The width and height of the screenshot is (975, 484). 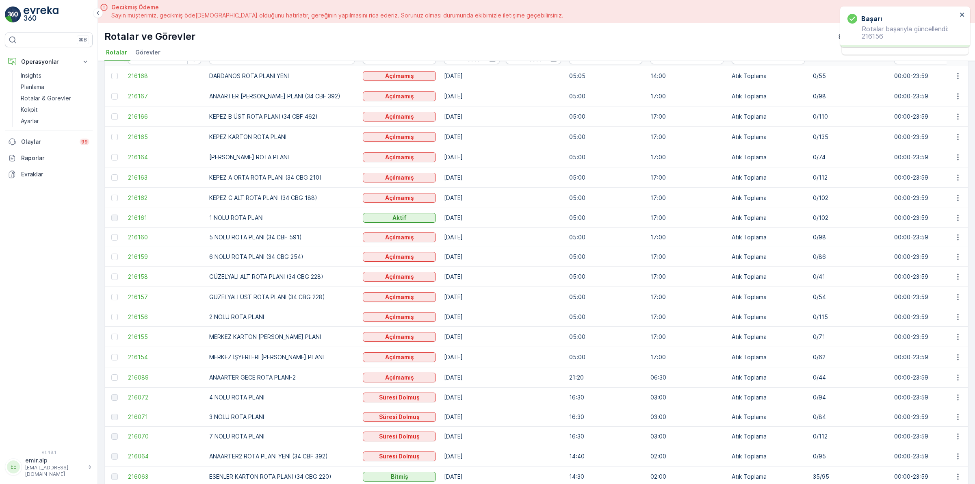 I want to click on a: 216166, so click(x=165, y=117).